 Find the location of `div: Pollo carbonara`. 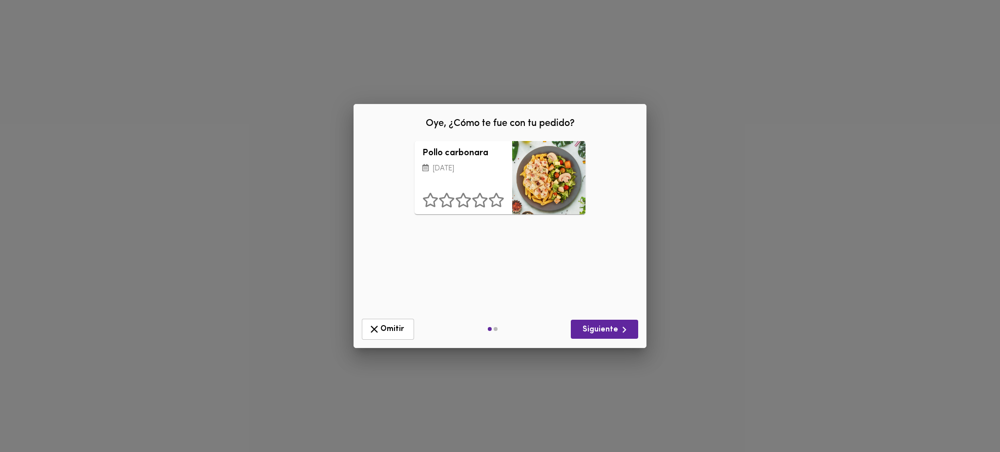

div: Pollo carbonara is located at coordinates (549, 178).